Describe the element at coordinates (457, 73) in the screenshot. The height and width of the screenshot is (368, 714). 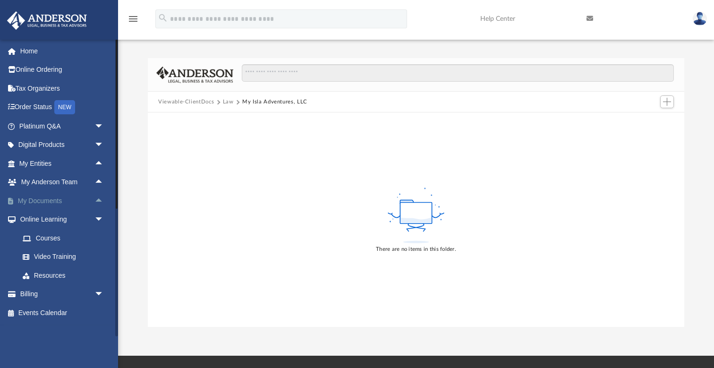
I see `input: Search files and folders` at that location.